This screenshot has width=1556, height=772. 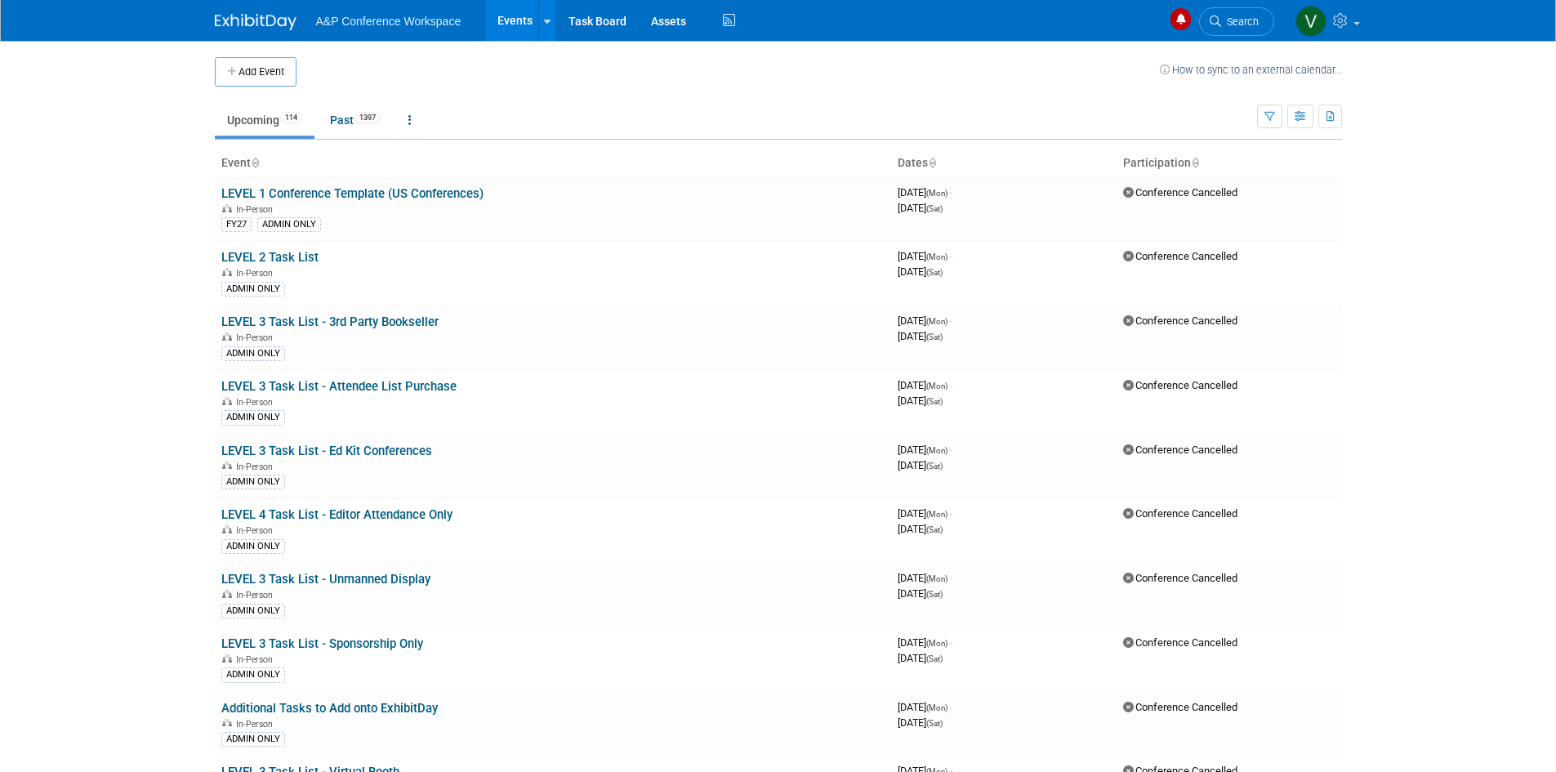 I want to click on a: Upcoming114, so click(x=265, y=120).